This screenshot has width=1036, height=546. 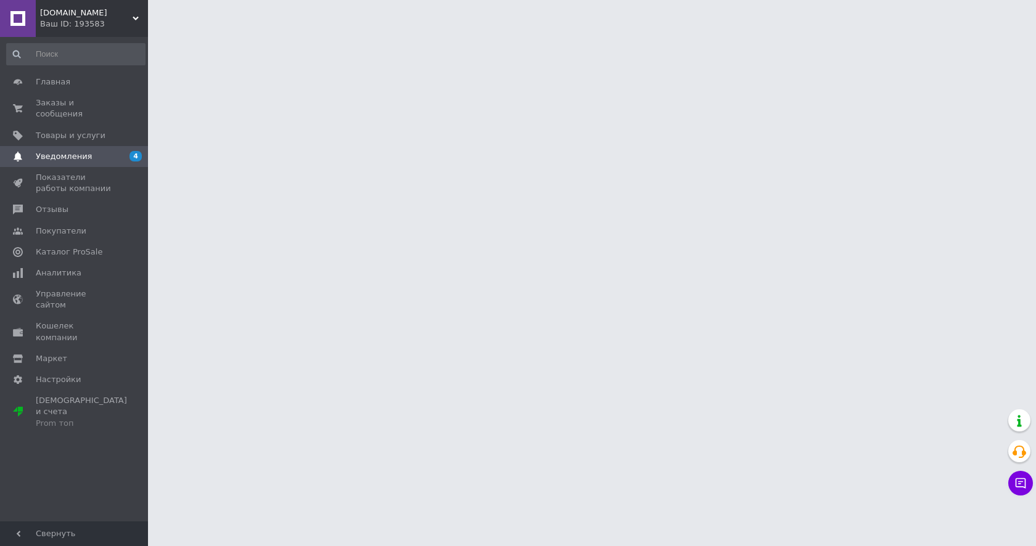 I want to click on div: Prom топ, so click(x=81, y=424).